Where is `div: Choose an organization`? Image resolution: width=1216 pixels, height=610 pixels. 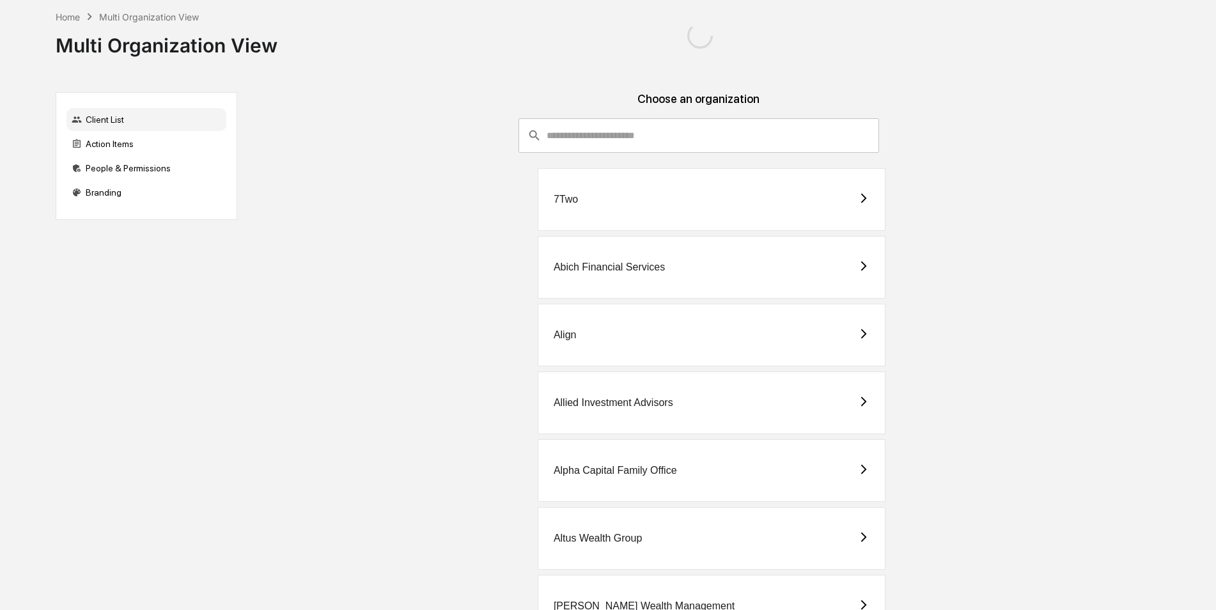 div: Choose an organization is located at coordinates (699, 105).